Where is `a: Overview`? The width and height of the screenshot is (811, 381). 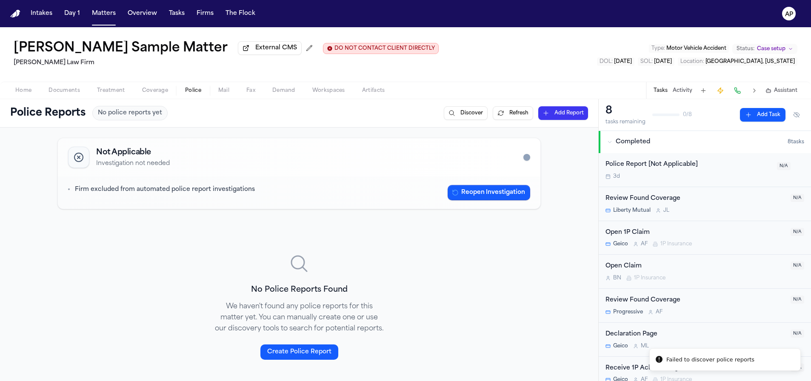
a: Overview is located at coordinates (142, 14).